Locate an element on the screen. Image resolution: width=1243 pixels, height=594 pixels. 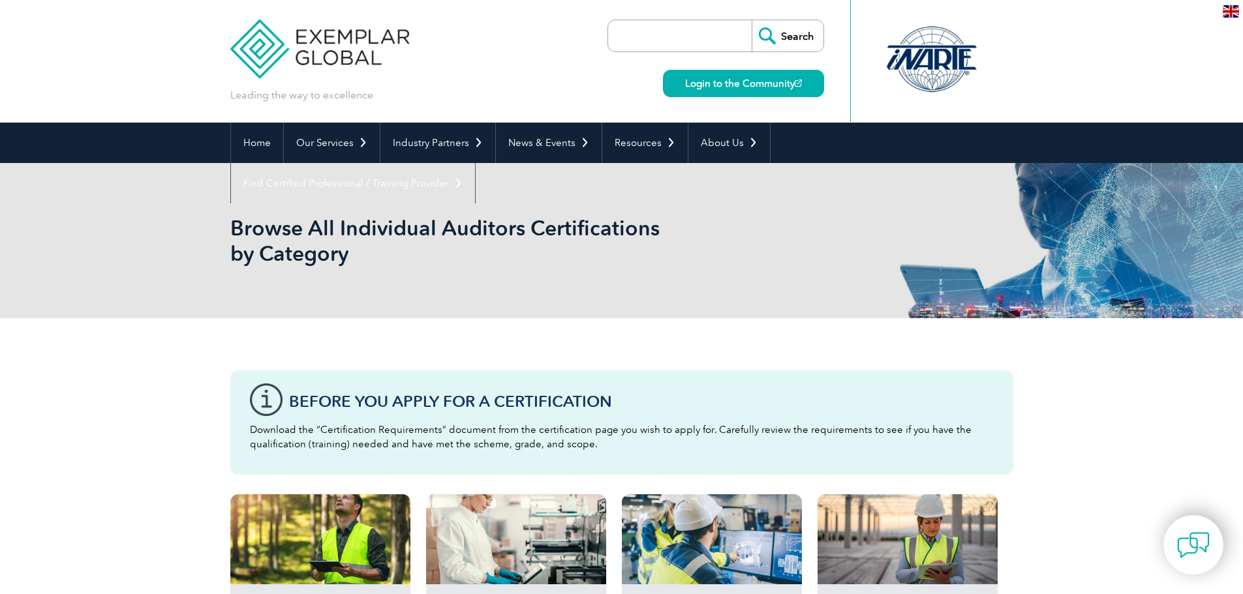
h3: Before You Apply For a Certification is located at coordinates (641, 401).